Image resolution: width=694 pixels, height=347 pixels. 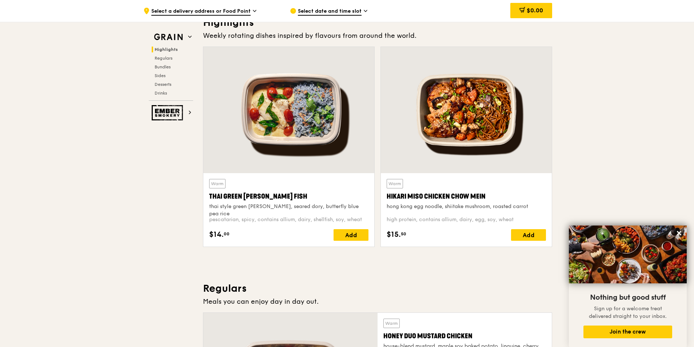 What do you see at coordinates (377, 23) in the screenshot?
I see `h3: Highlights` at bounding box center [377, 23].